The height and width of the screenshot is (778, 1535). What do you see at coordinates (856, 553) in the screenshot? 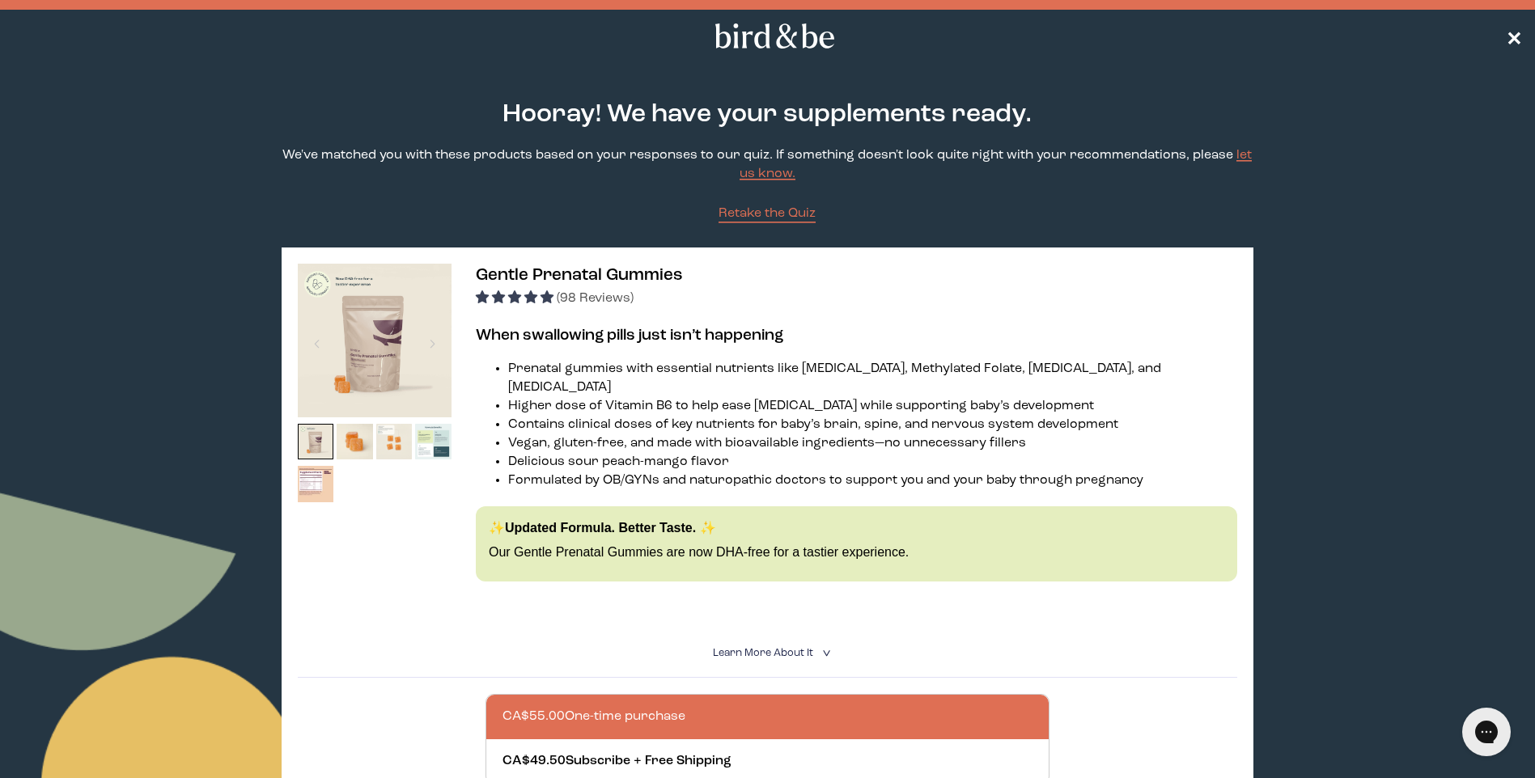
I see `p: Our Gentle Prenatal Gummies are now DHA-free for a tastier experience.` at bounding box center [856, 553].